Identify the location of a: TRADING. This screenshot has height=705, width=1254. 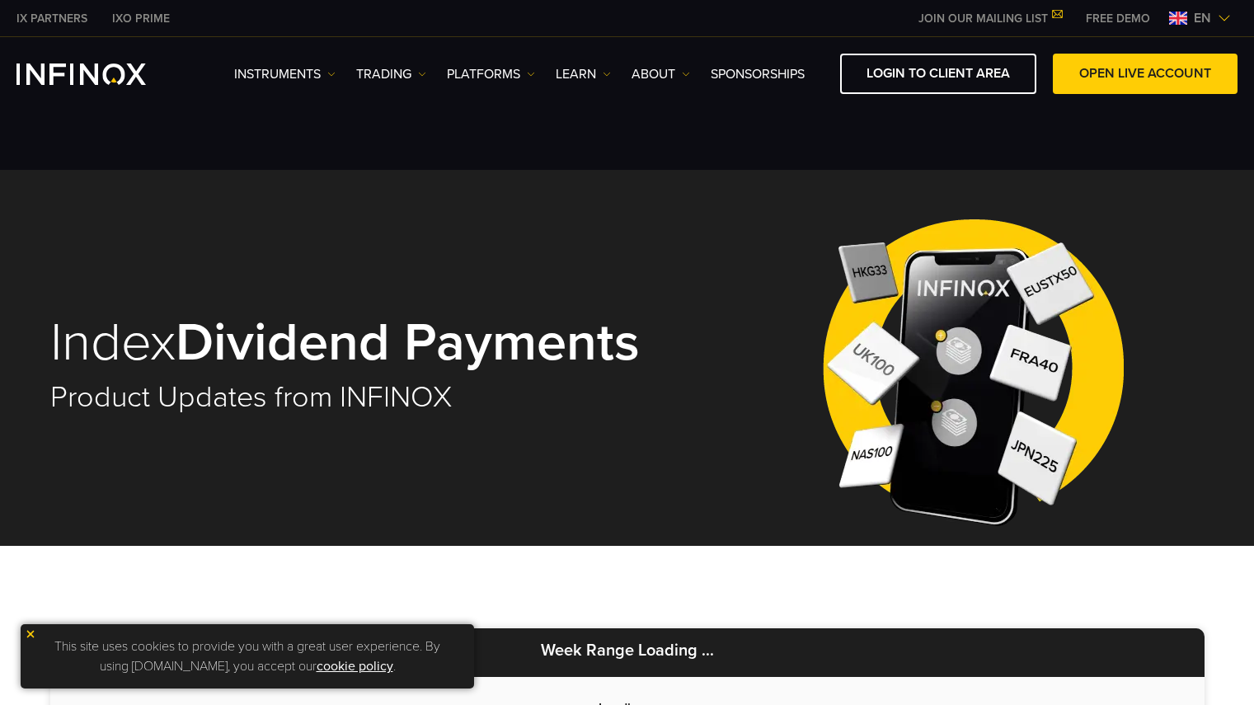
(391, 74).